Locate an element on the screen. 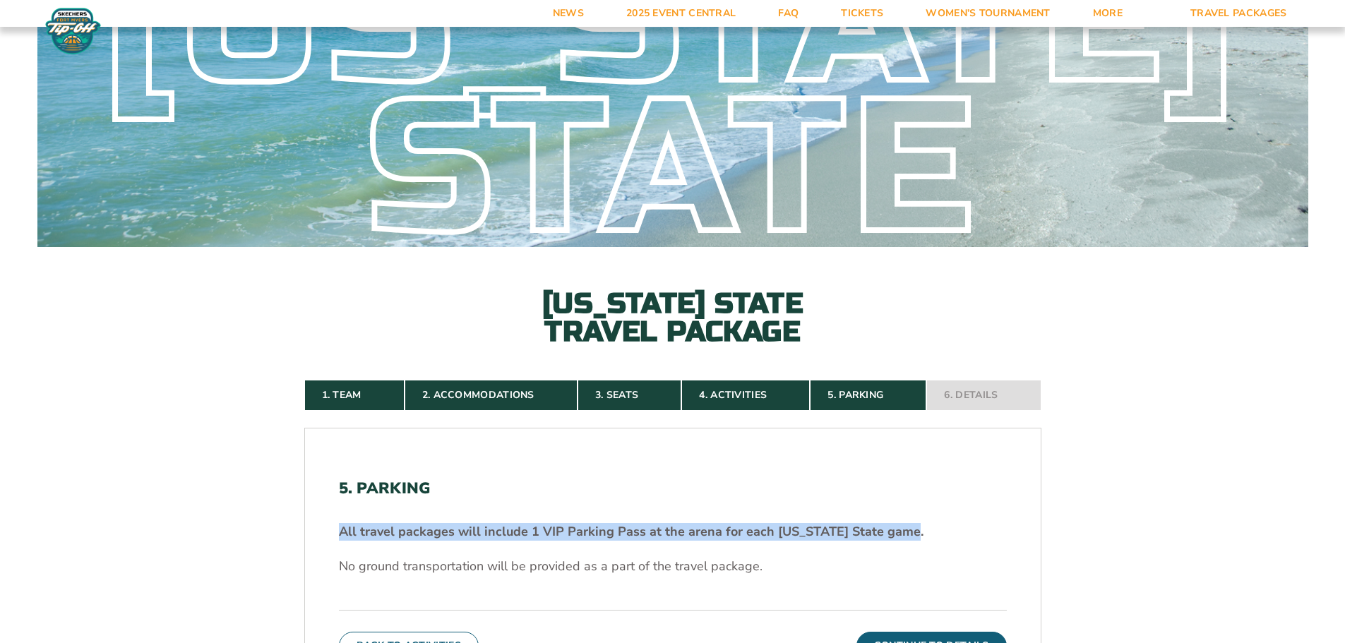 Image resolution: width=1345 pixels, height=643 pixels. a: 4. Activities is located at coordinates (746, 395).